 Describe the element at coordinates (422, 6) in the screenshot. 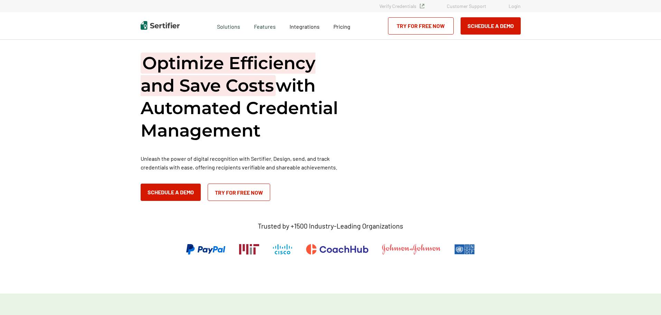

I see `img: Verified` at that location.